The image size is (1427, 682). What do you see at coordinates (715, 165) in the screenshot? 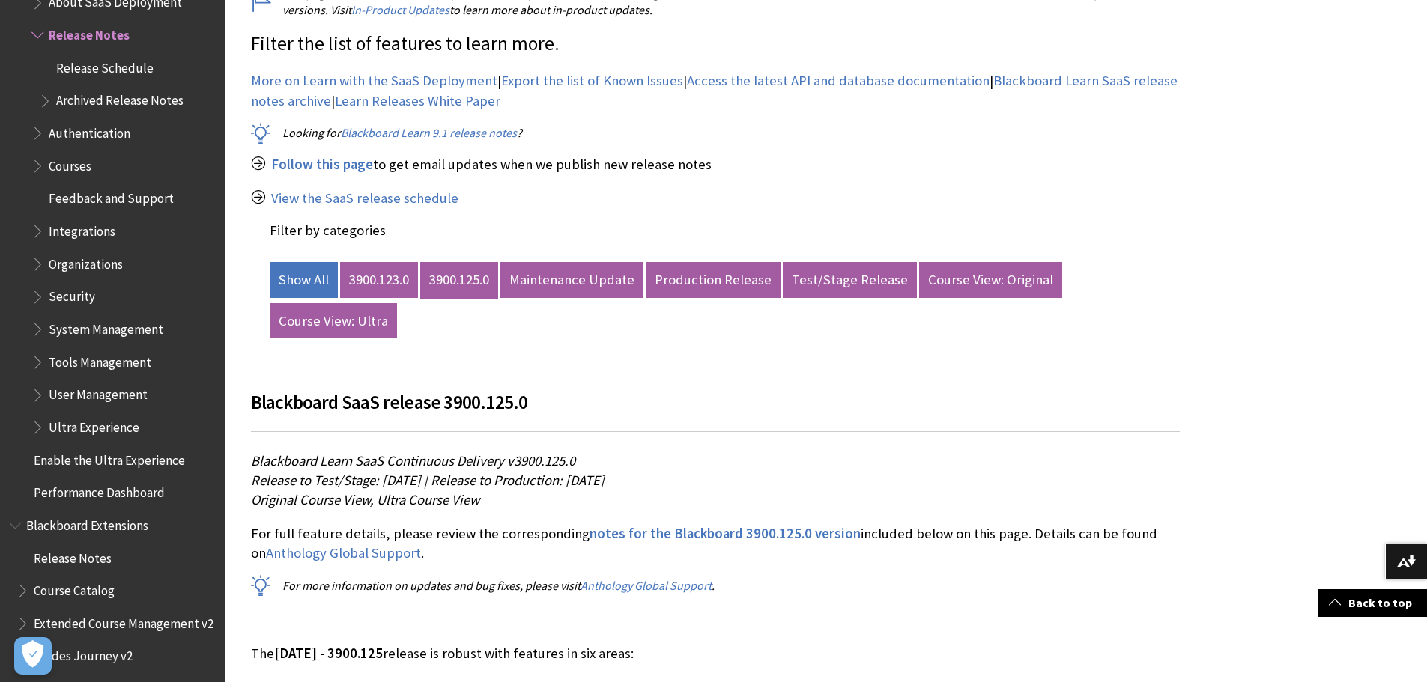
I see `p: to get email updates when we publish new release notes` at bounding box center [715, 165].